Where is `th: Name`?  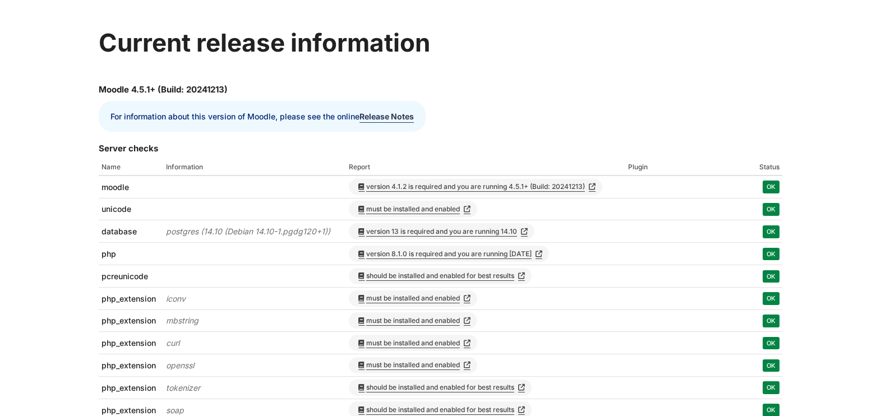
th: Name is located at coordinates (131, 167).